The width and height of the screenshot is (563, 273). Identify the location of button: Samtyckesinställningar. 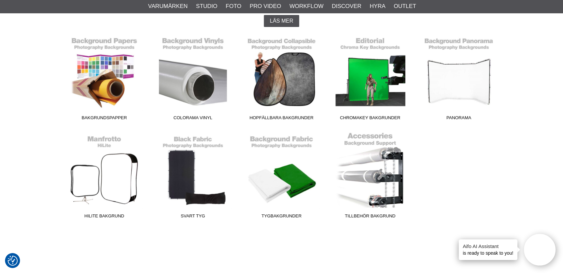
(13, 261).